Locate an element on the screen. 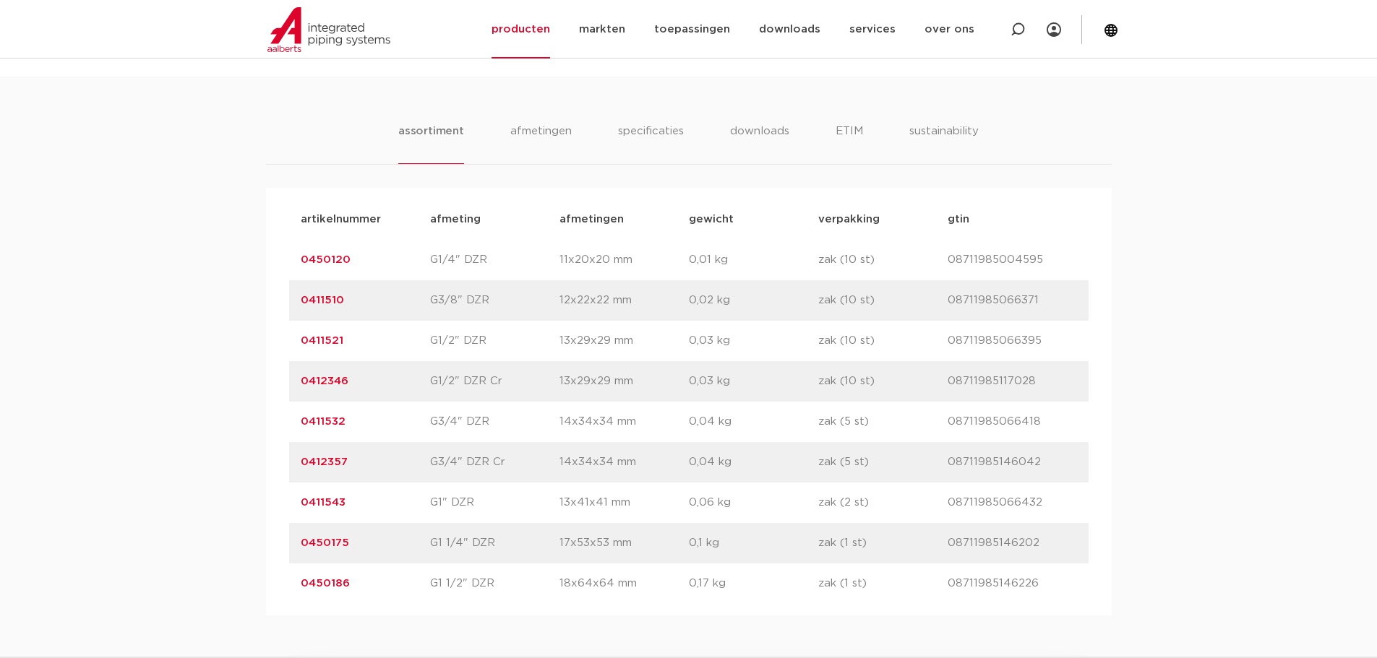  li: afmetingen is located at coordinates (541, 143).